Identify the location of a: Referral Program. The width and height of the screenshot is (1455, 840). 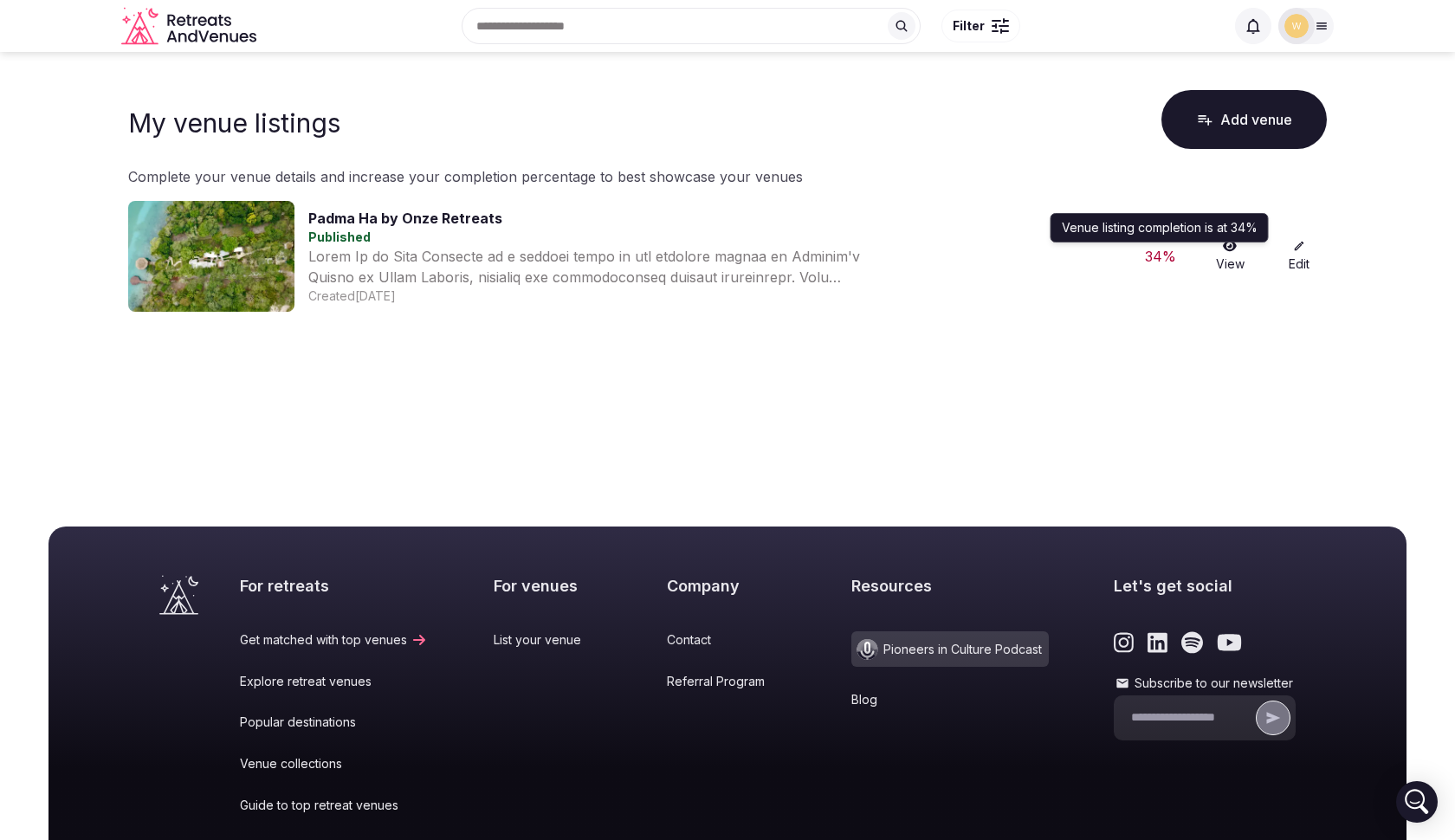
(726, 681).